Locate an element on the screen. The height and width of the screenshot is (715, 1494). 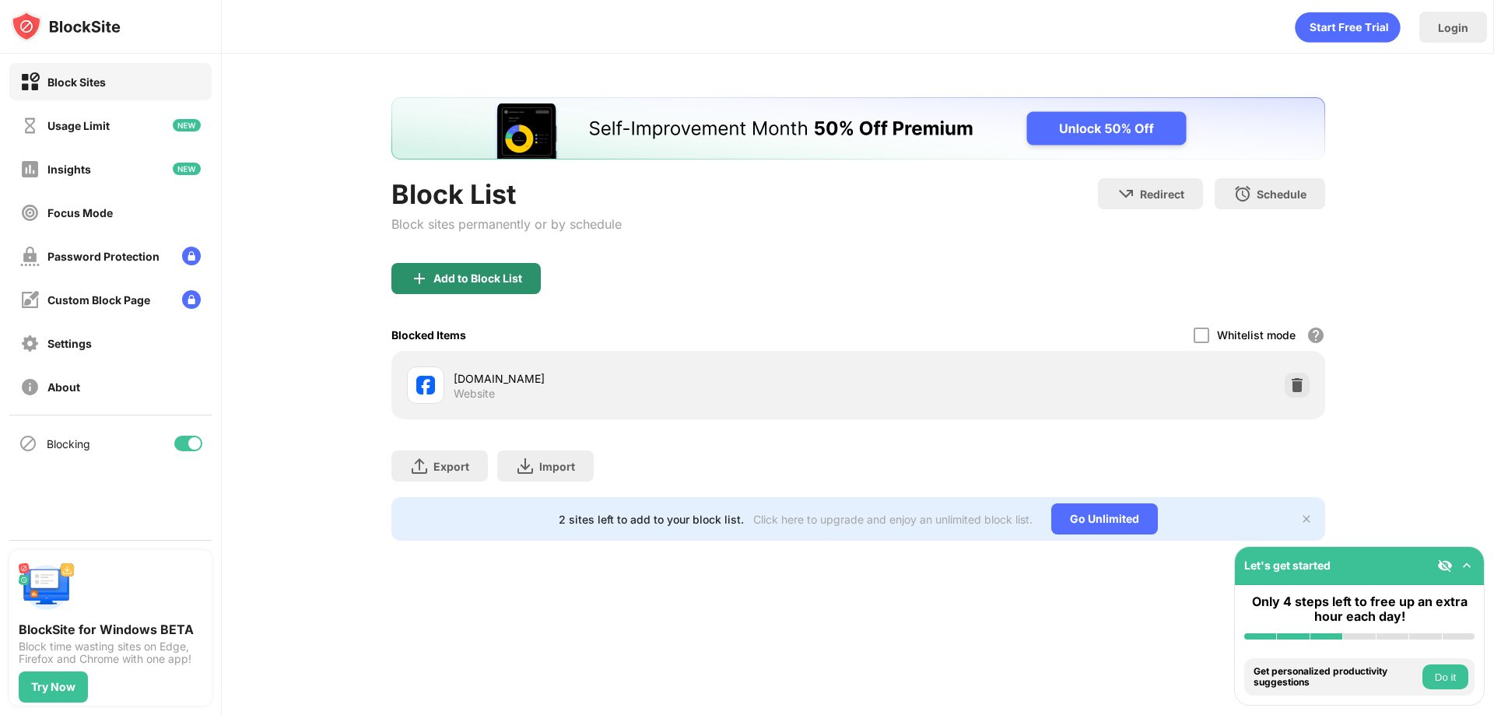
div: Redirect is located at coordinates (1162, 194).